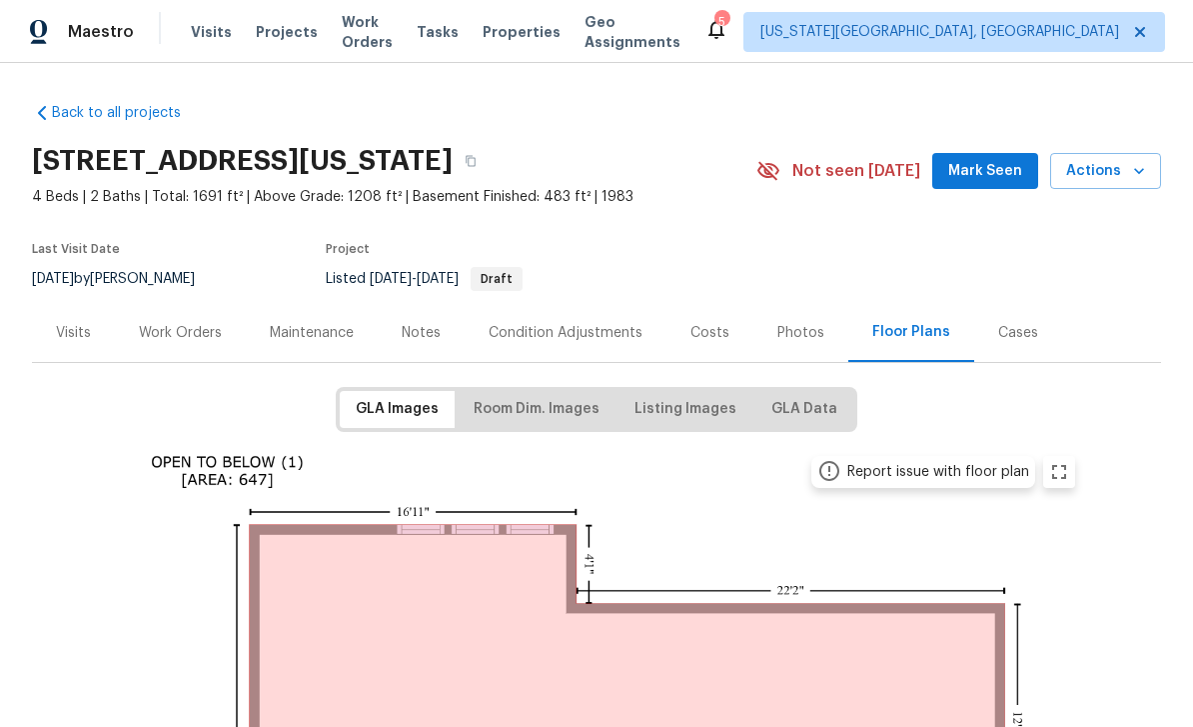  Describe the element at coordinates (566, 333) in the screenshot. I see `div: Condition Adjustments` at that location.